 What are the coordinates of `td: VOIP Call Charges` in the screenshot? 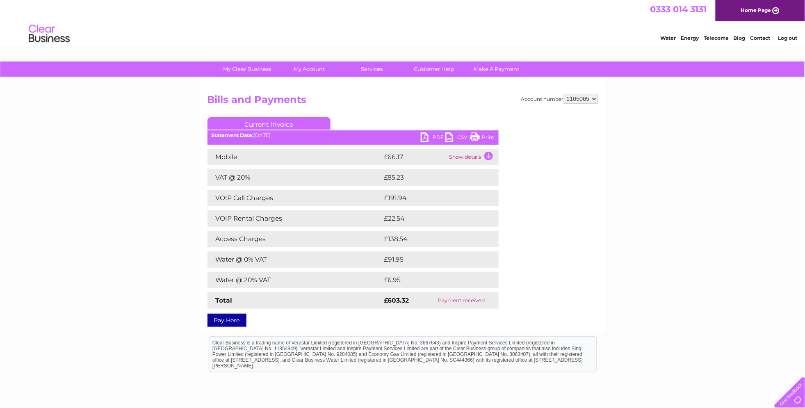 It's located at (295, 198).